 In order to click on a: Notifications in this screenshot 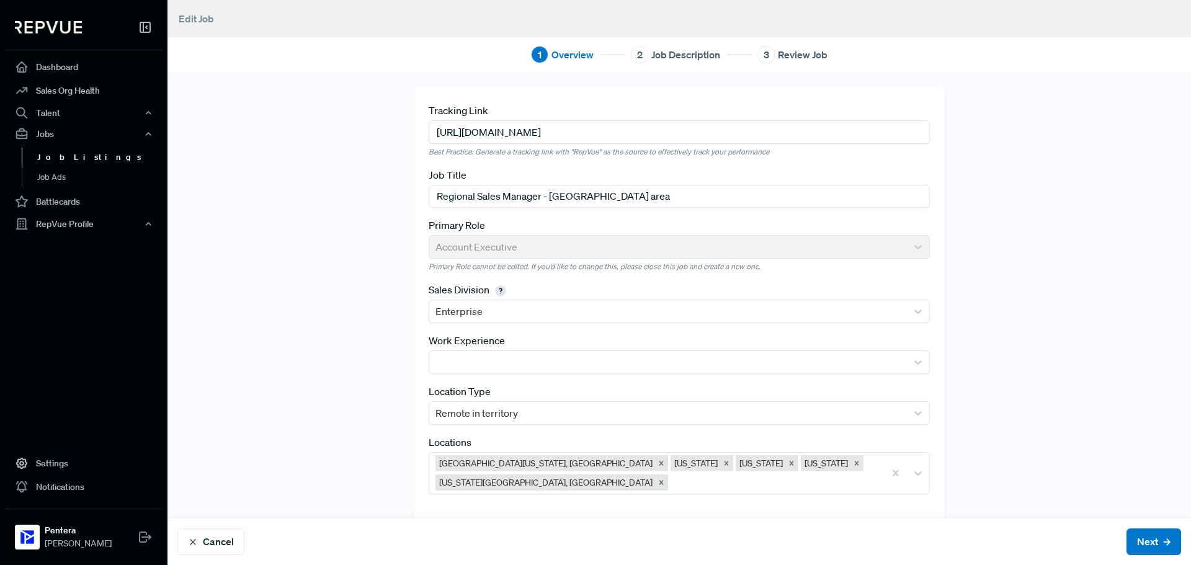, I will do `click(84, 487)`.